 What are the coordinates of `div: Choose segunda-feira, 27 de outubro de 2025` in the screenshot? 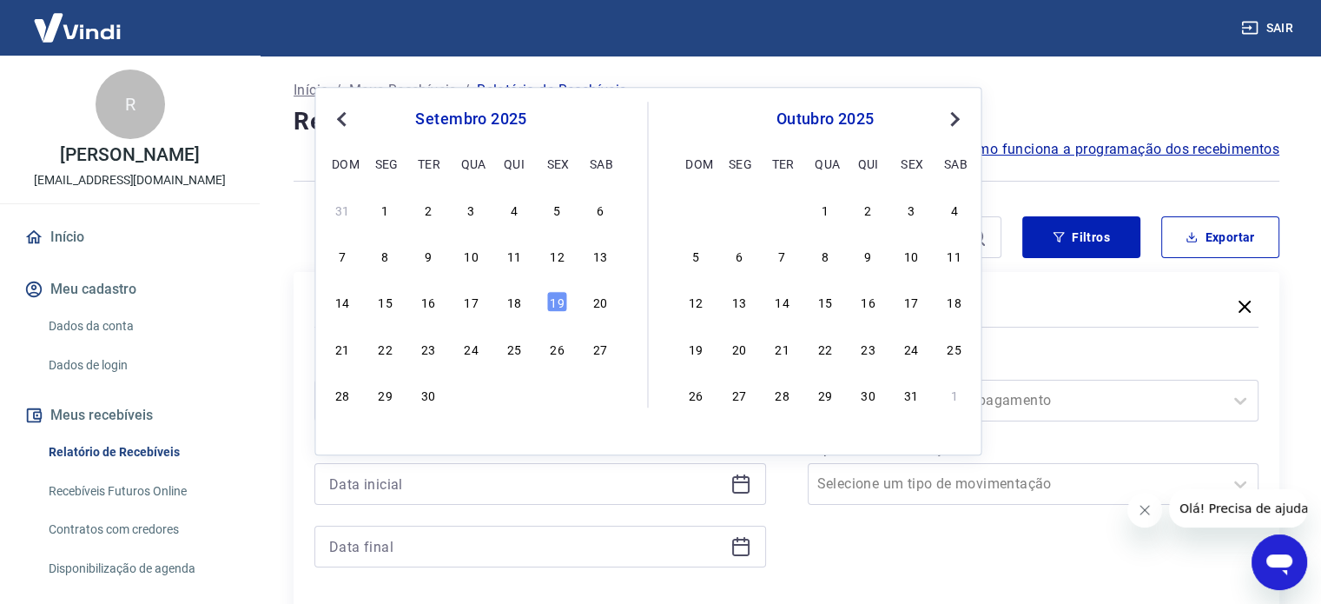 It's located at (739, 394).